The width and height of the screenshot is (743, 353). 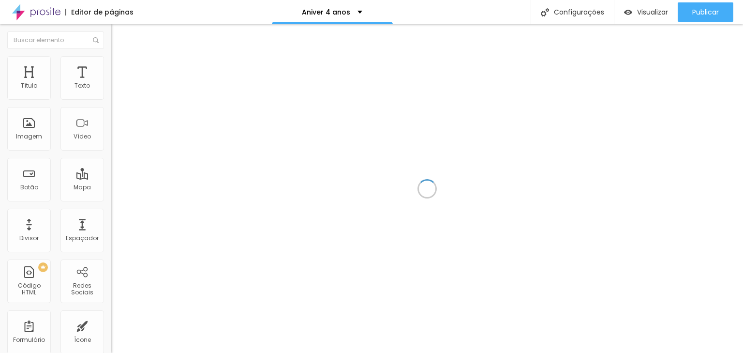 I want to click on div: Botão, so click(x=29, y=187).